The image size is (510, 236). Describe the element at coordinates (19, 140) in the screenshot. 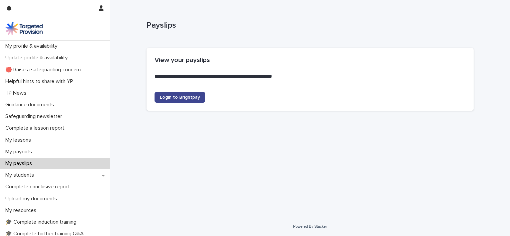

I see `p: My lessons` at that location.